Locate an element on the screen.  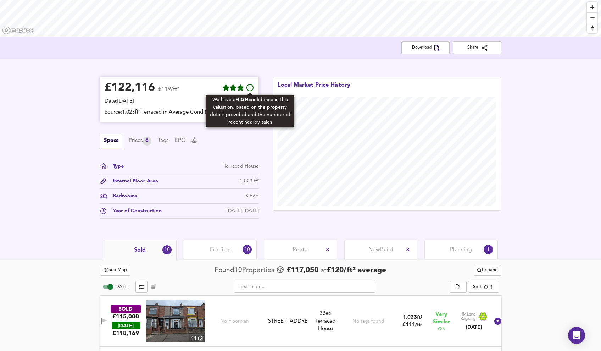
button: See Map is located at coordinates (115, 270).